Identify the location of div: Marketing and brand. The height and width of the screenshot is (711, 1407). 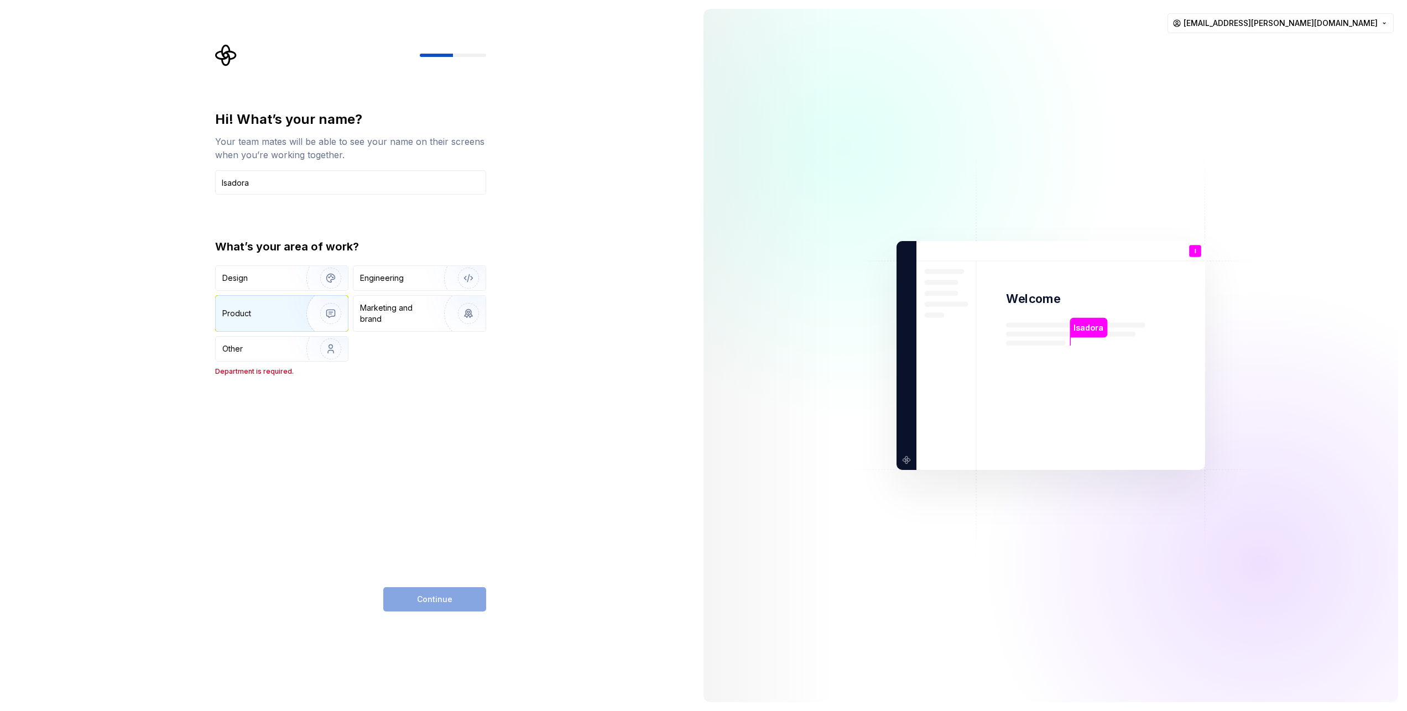
(397, 314).